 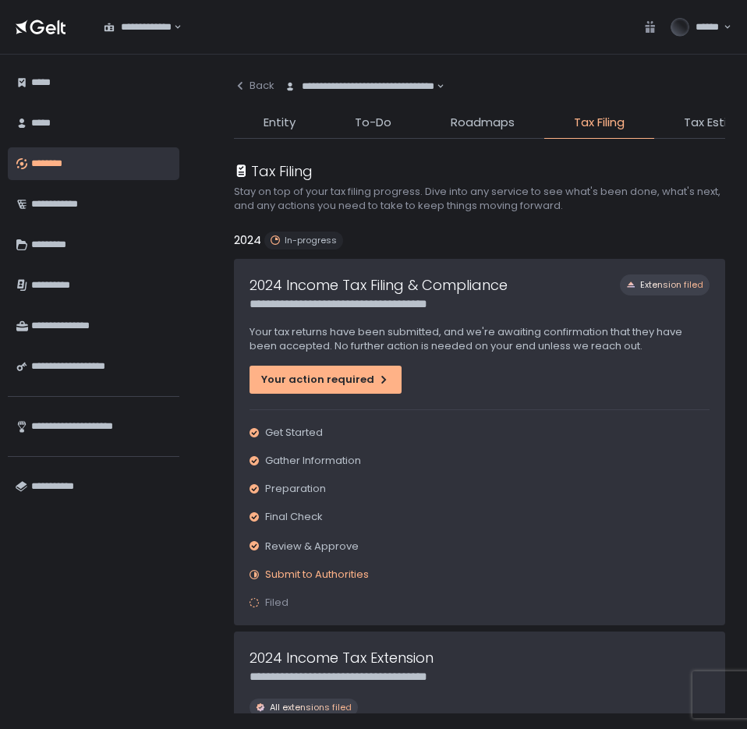 What do you see at coordinates (483, 122) in the screenshot?
I see `span: Roadmaps` at bounding box center [483, 122].